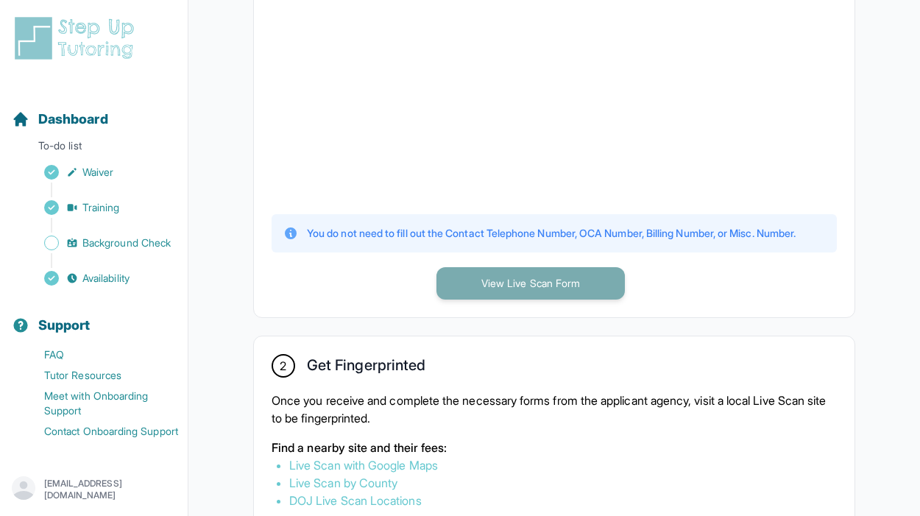  Describe the element at coordinates (99, 403) in the screenshot. I see `a: Meet with Onboarding Support` at that location.